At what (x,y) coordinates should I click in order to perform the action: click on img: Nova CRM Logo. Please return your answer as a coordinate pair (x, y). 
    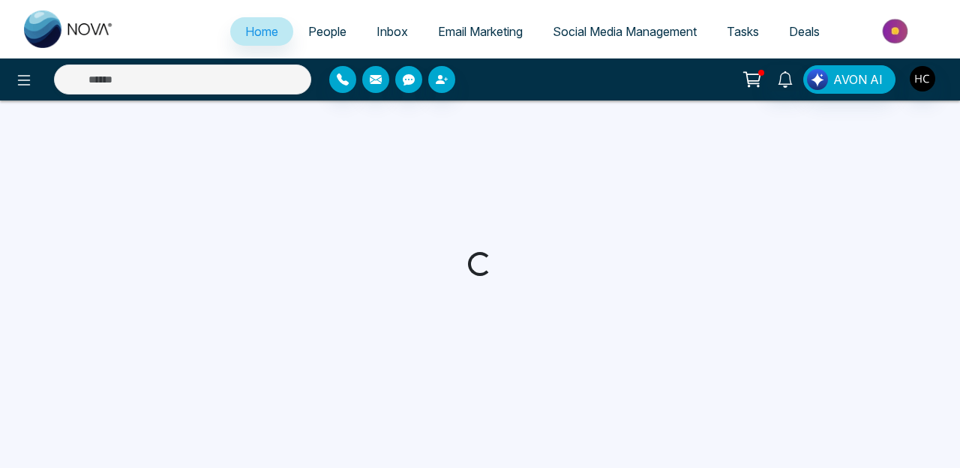
    Looking at the image, I should click on (69, 29).